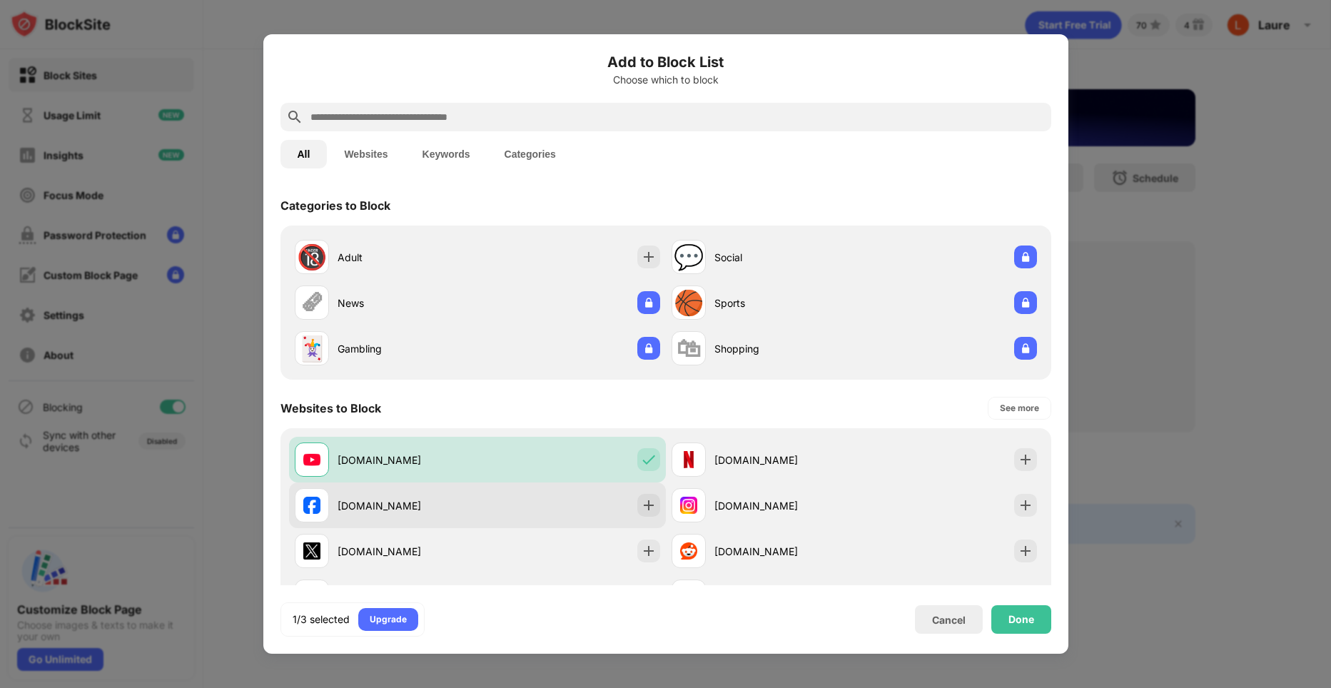  Describe the element at coordinates (1019, 408) in the screenshot. I see `div: See more` at that location.